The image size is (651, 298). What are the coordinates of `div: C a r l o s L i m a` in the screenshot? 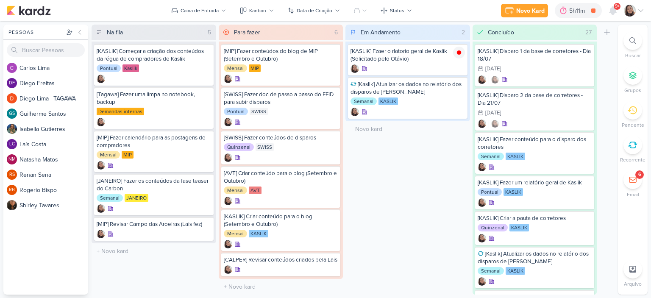 It's located at (54, 68).